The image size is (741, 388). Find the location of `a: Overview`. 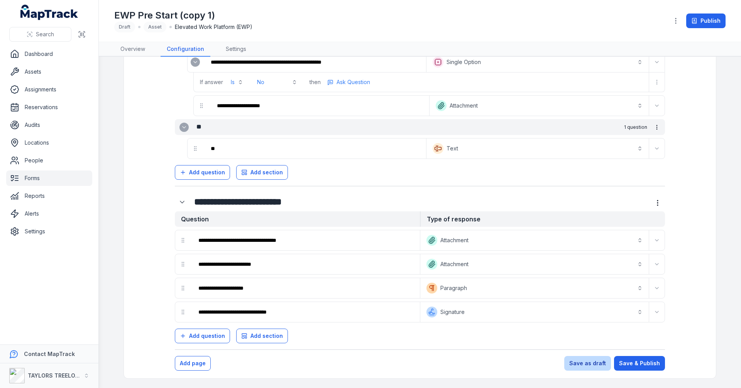

a: Overview is located at coordinates (133, 49).